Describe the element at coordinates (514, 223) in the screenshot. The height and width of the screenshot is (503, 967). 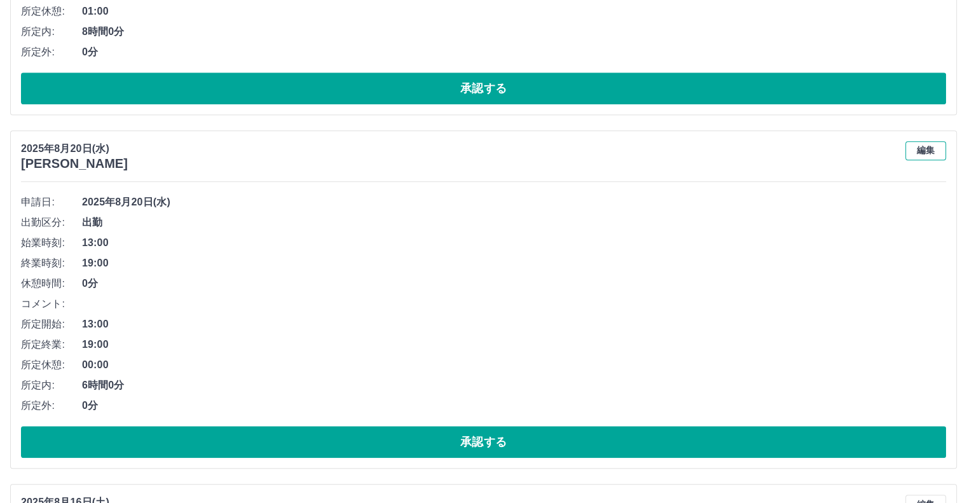
I see `span: 出勤` at that location.